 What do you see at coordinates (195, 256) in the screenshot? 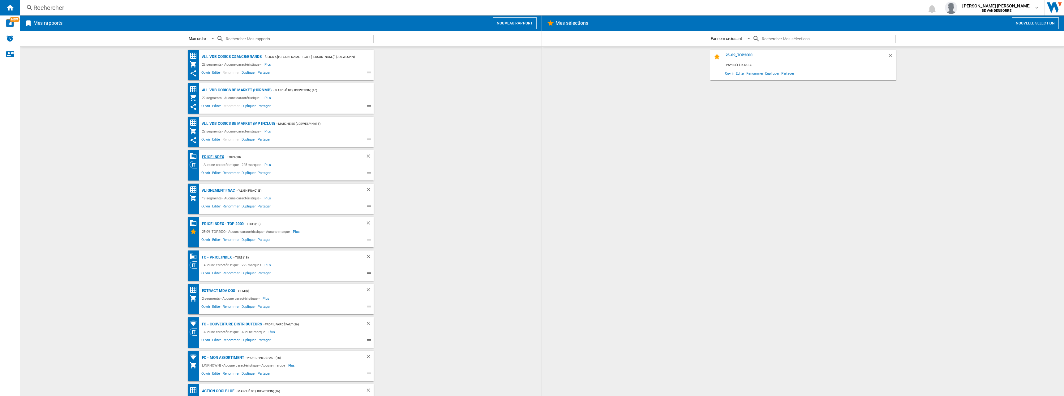
I see `div: Base 100` at bounding box center [195, 256].